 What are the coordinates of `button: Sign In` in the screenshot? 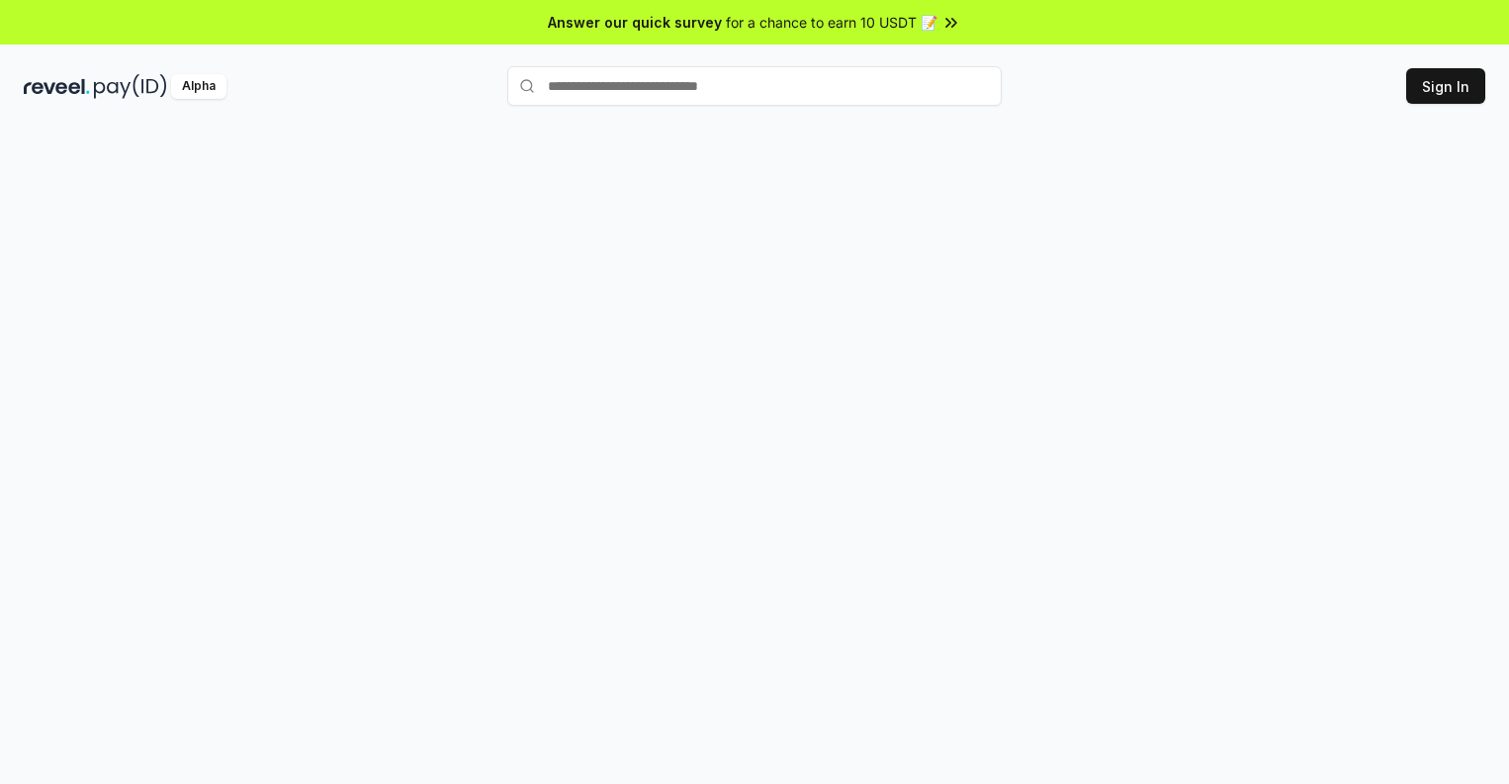 It's located at (1446, 86).